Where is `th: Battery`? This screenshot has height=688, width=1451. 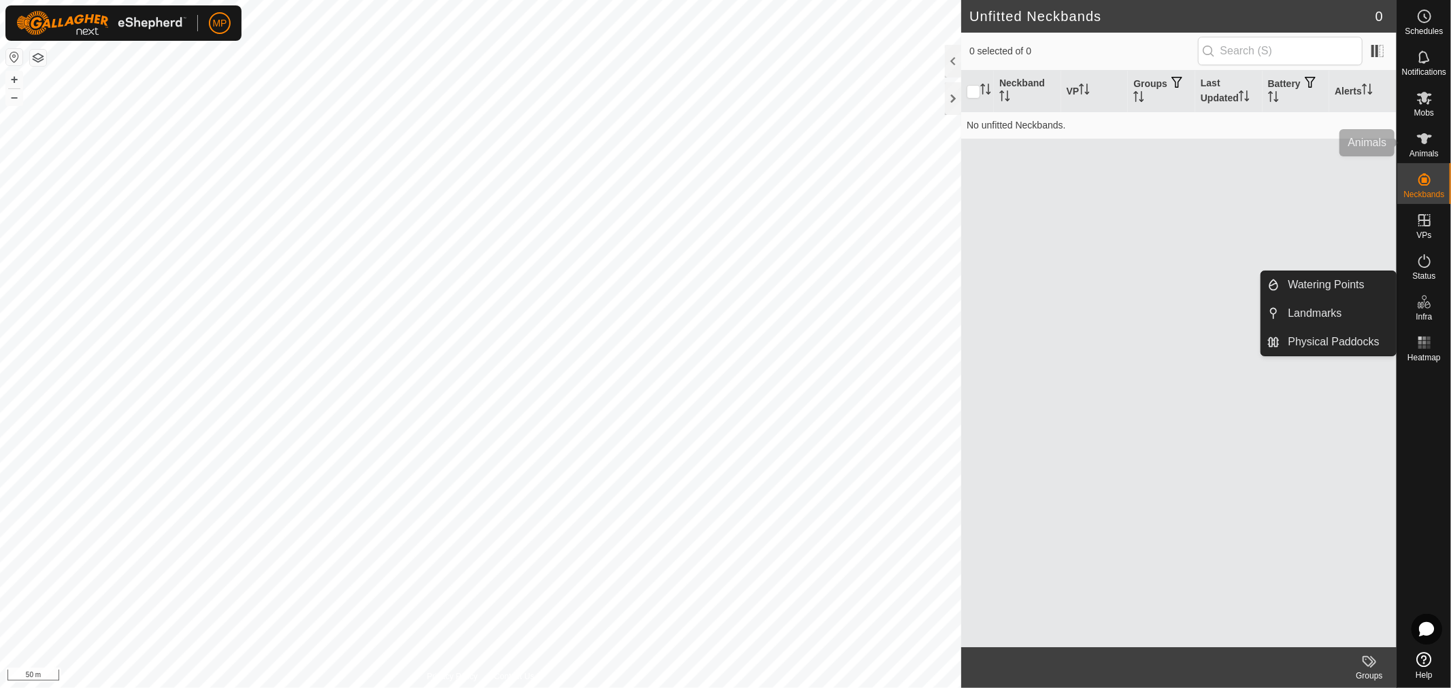
th: Battery is located at coordinates (1296, 91).